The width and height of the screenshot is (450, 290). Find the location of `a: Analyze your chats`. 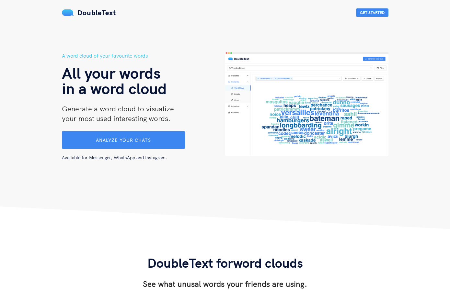

a: Analyze your chats is located at coordinates (123, 140).